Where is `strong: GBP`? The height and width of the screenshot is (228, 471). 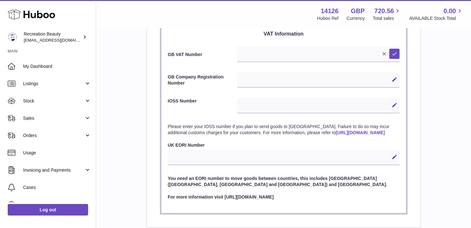 strong: GBP is located at coordinates (357, 11).